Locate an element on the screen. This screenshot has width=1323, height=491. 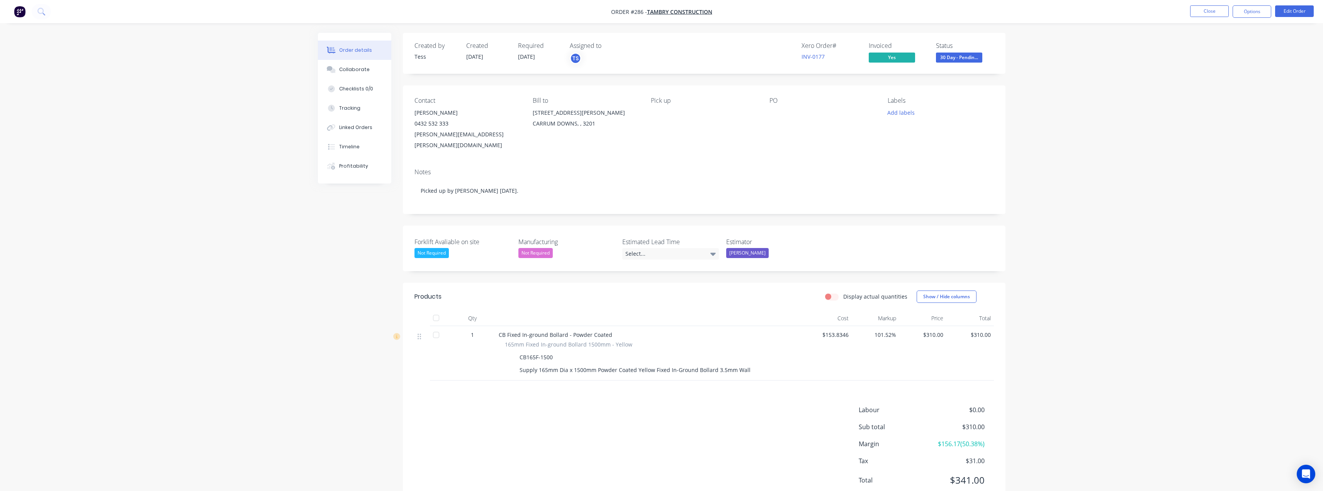
div: Profitability is located at coordinates (354, 166).